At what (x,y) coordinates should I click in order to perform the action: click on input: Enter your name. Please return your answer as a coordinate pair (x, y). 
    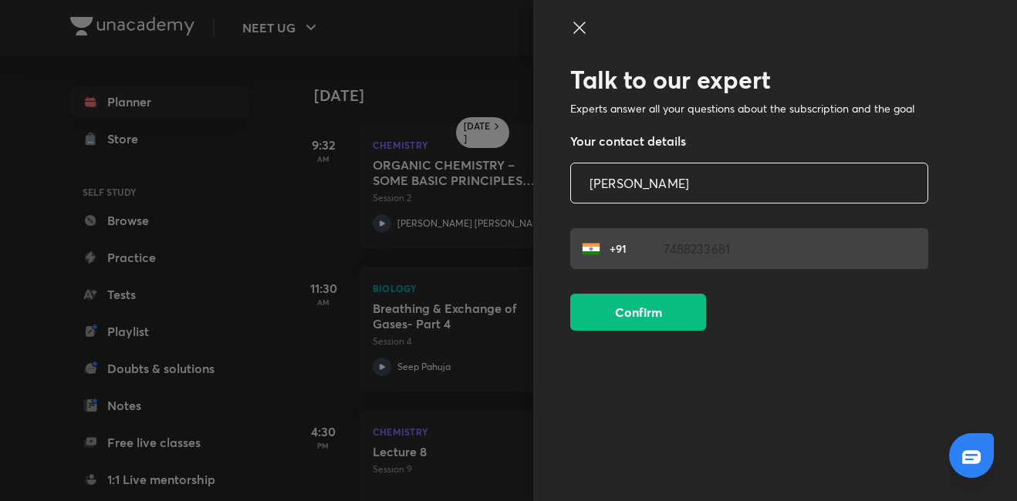
    Looking at the image, I should click on (749, 183).